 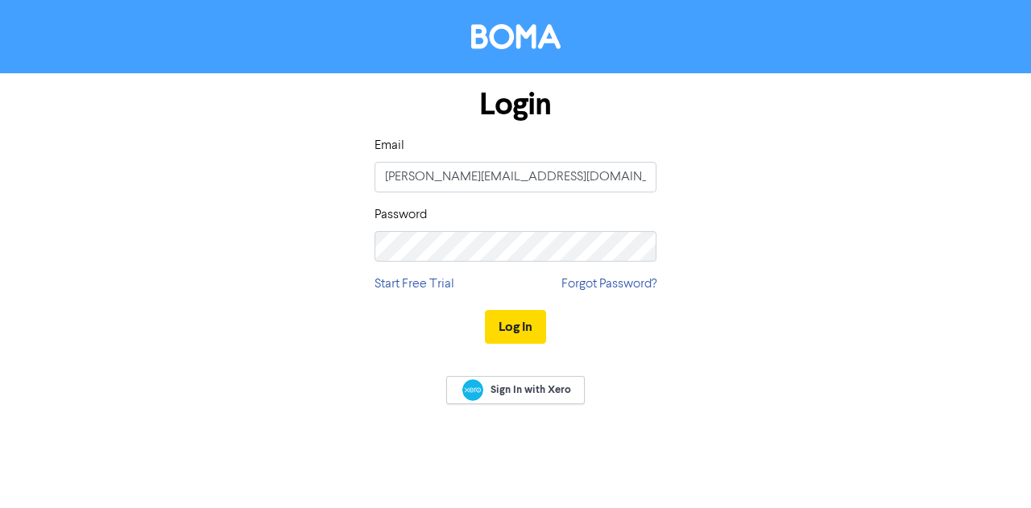 What do you see at coordinates (473, 390) in the screenshot?
I see `img: Xero logo` at bounding box center [473, 390].